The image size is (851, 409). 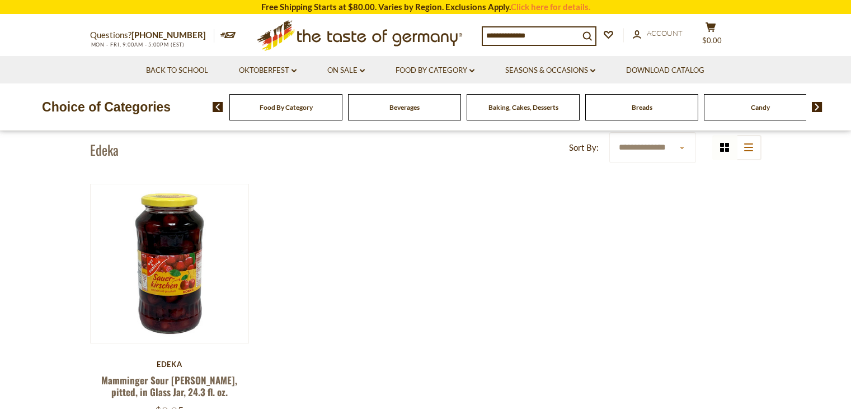 I want to click on span: Account, so click(x=665, y=33).